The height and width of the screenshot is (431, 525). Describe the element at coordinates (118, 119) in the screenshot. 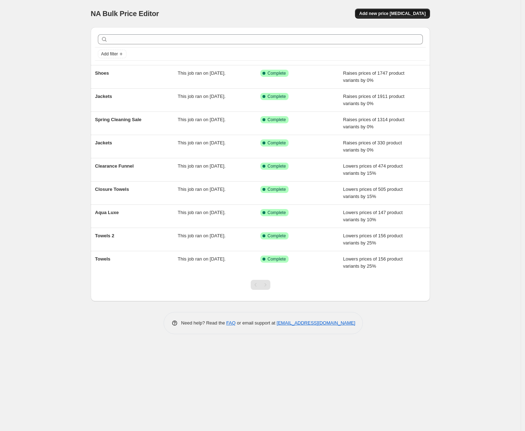

I see `span: Spring Cleaning Sale` at that location.